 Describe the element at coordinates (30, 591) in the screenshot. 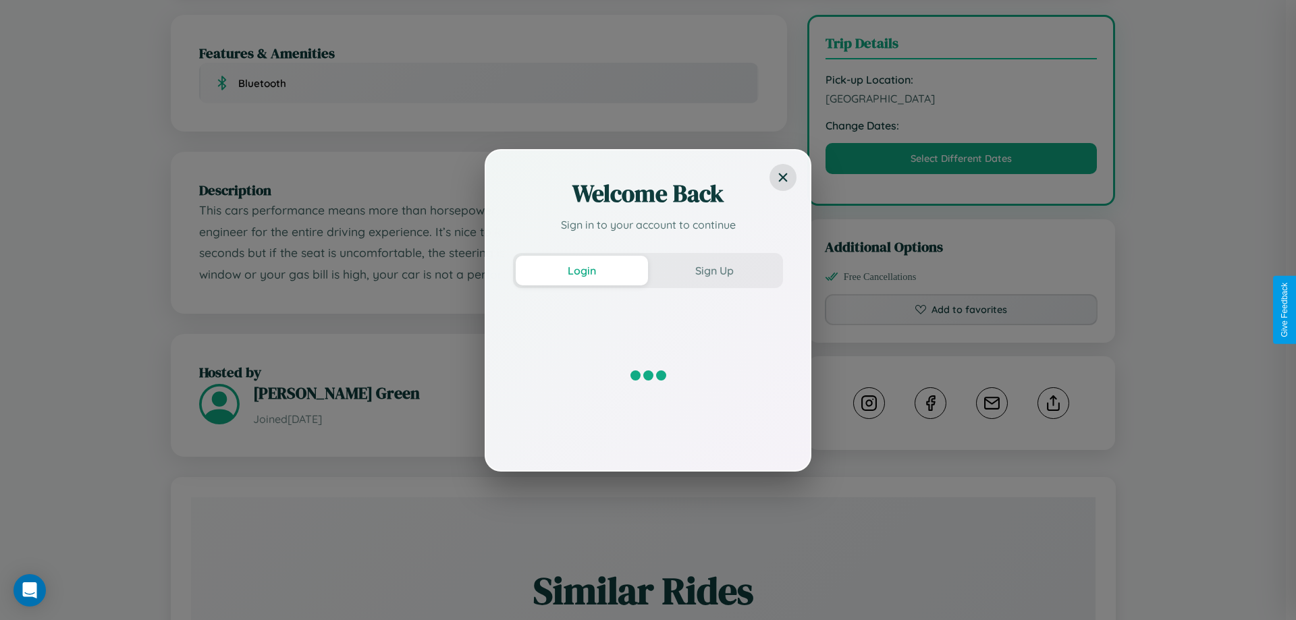

I see `div: Open Intercom Messenger` at that location.